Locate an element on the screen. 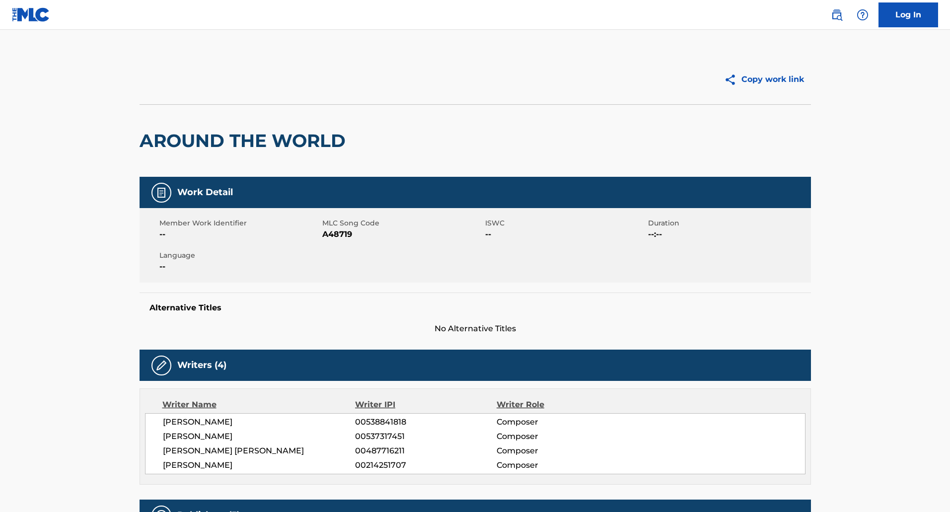 The width and height of the screenshot is (950, 512). span: No Alternative Titles is located at coordinates (475, 329).